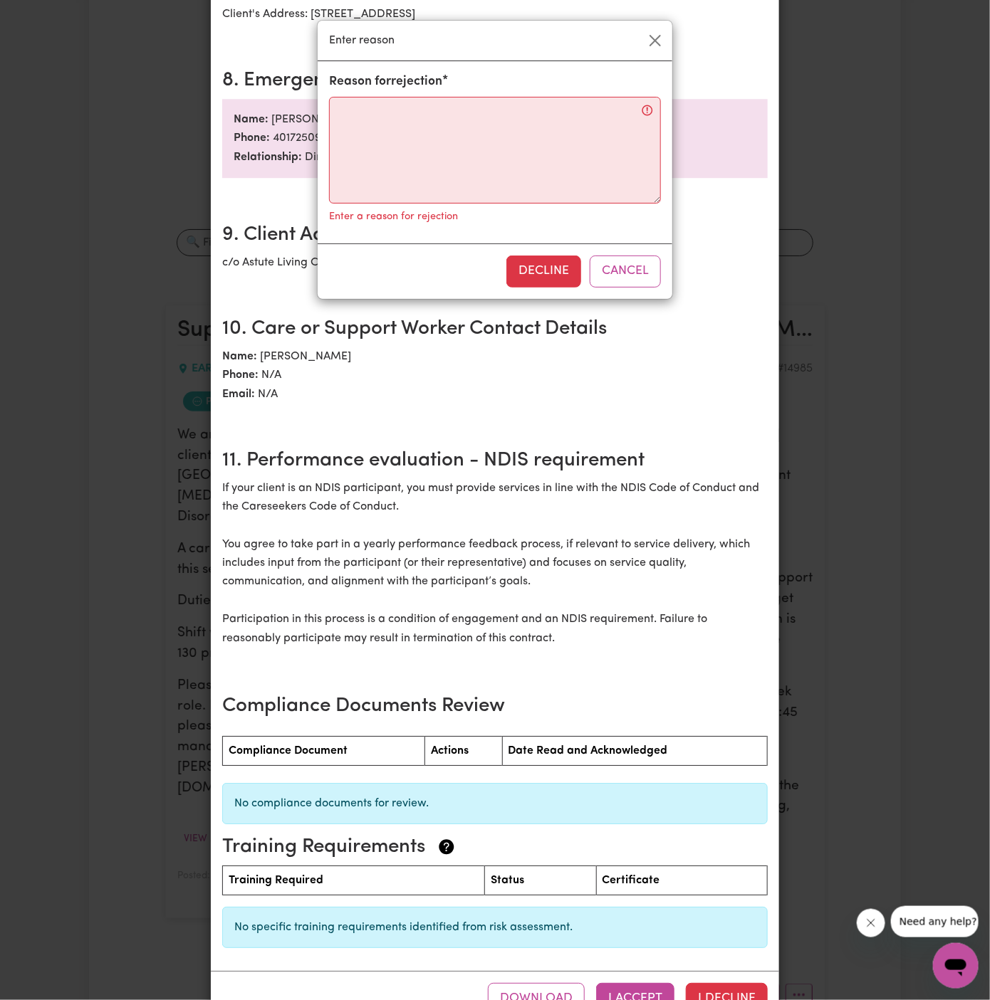 The width and height of the screenshot is (990, 1000). Describe the element at coordinates (625, 271) in the screenshot. I see `button: Cancel` at that location.